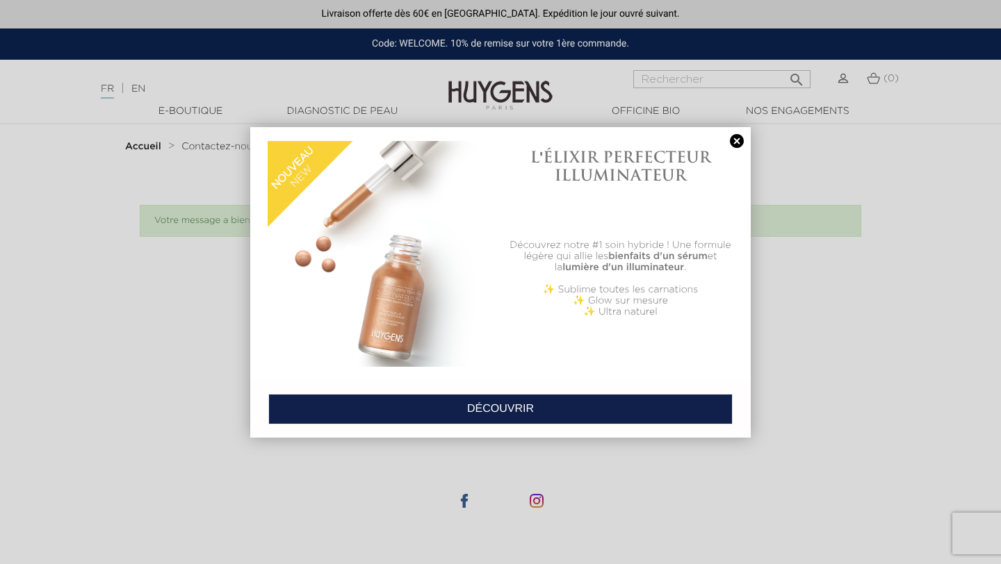 The width and height of the screenshot is (1001, 564). I want to click on b: lumière d'un illuminateur, so click(623, 268).